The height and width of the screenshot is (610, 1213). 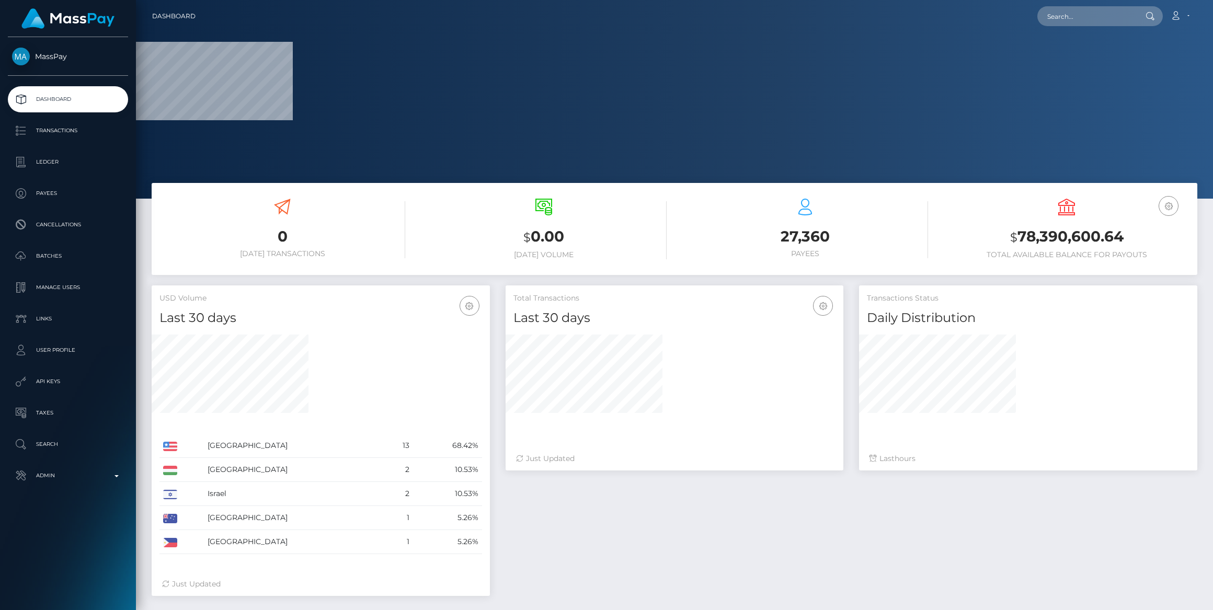 I want to click on p: Cancellations, so click(x=68, y=225).